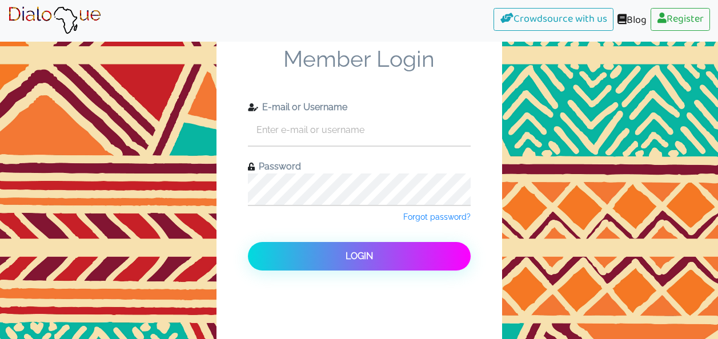  What do you see at coordinates (680, 19) in the screenshot?
I see `a: Register` at bounding box center [680, 19].